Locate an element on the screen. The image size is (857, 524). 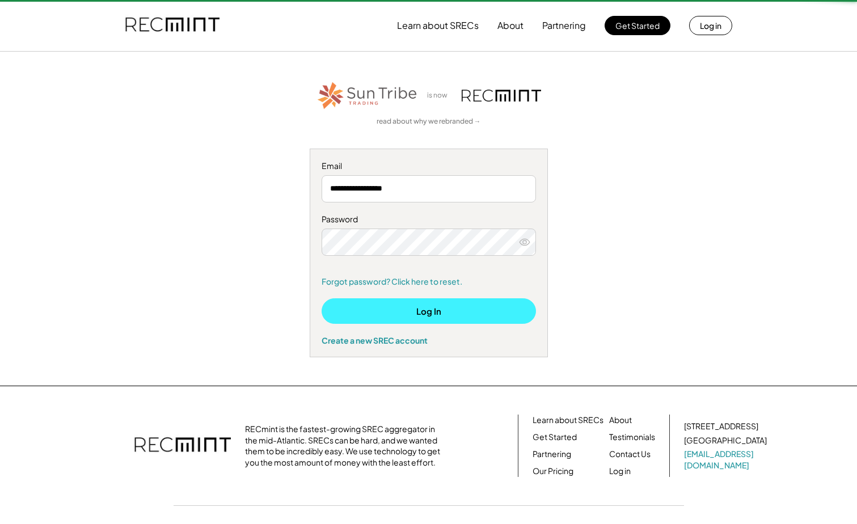
div: RECmint is the fastest-growing SREC aggregator in the mid-Atlantic. SRECs can be hard, and we wan... is located at coordinates (345, 446).